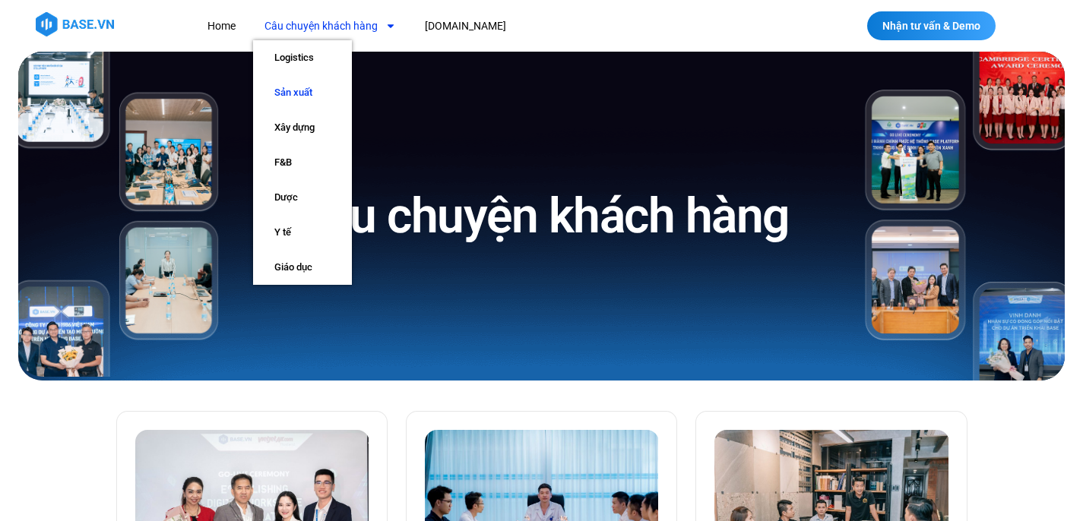 The image size is (1083, 521). Describe the element at coordinates (302, 163) in the screenshot. I see `a: F&B` at that location.